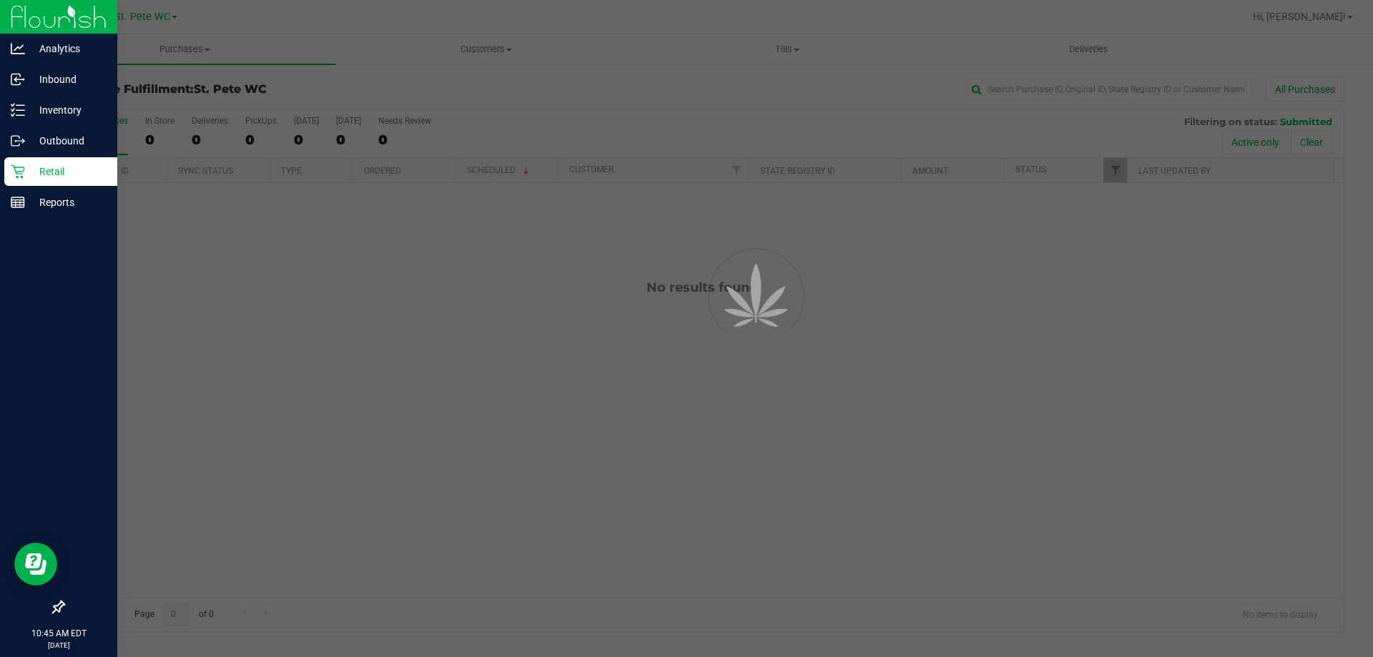  What do you see at coordinates (18, 202) in the screenshot?
I see `inline-svg: Reports` at bounding box center [18, 202].